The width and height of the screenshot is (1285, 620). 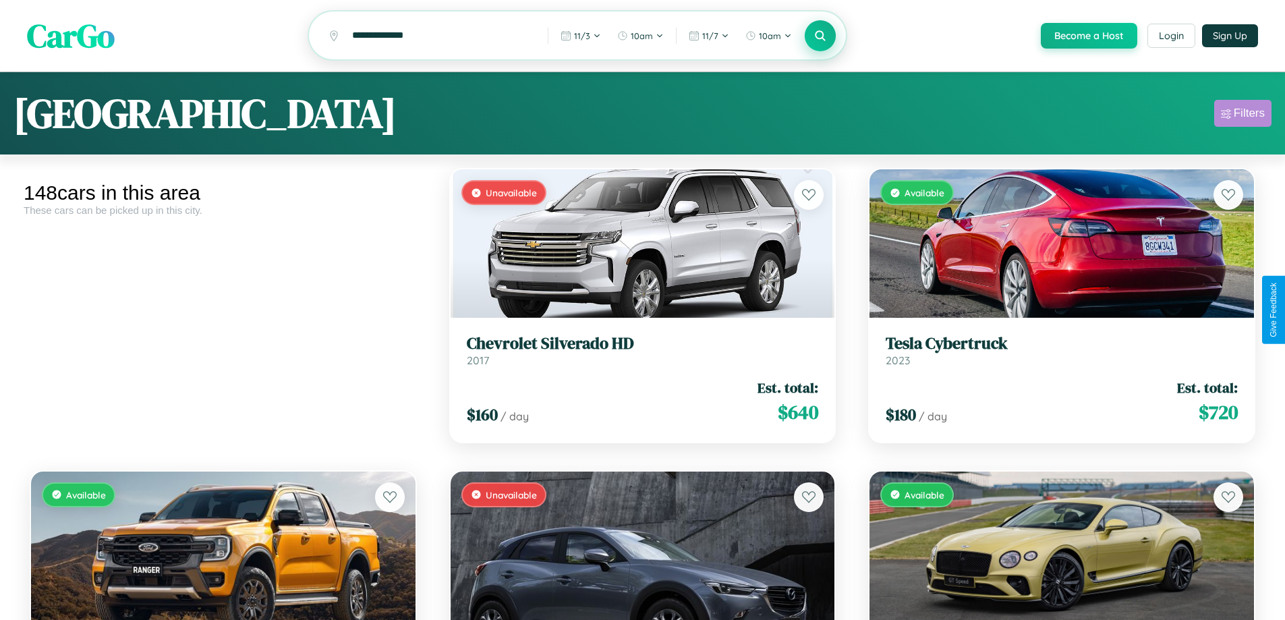 I want to click on button: Login, so click(x=1171, y=36).